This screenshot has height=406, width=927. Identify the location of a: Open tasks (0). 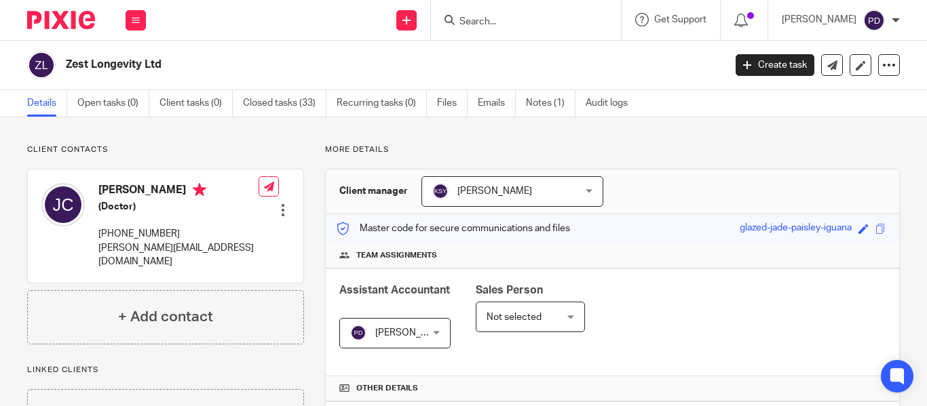
(113, 103).